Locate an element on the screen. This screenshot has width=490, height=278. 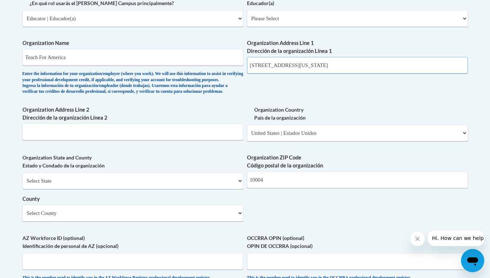
label: AZ Workforce ID (optional) Identificación de personal de AZ (opcional) is located at coordinates (133, 242).